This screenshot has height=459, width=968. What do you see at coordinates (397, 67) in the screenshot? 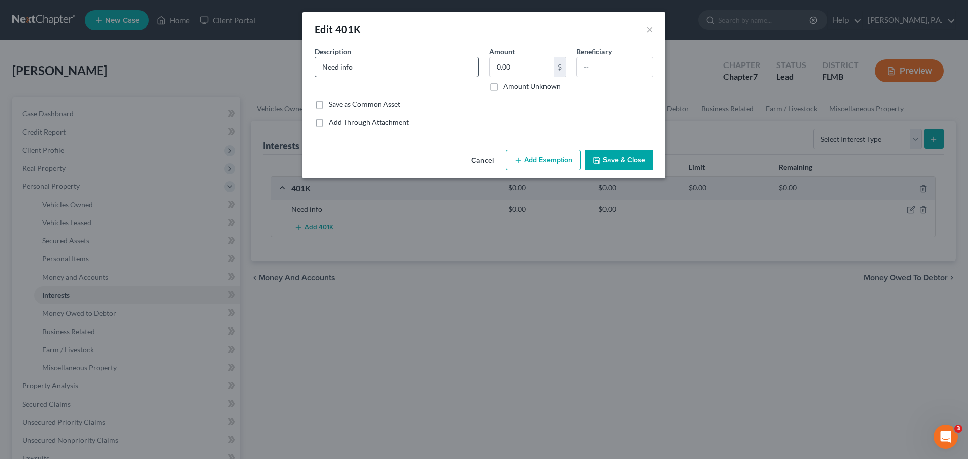
I see `input: Describe...` at bounding box center [397, 67].